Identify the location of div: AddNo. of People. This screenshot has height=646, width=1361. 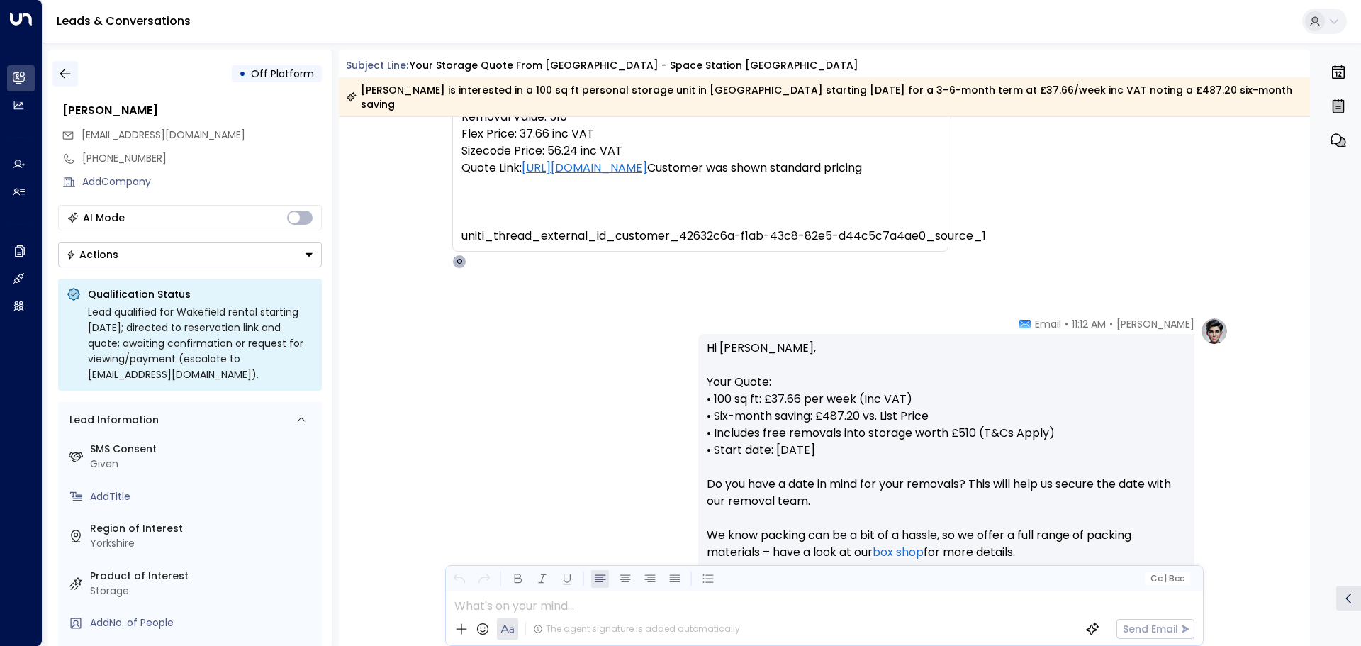
(203, 622).